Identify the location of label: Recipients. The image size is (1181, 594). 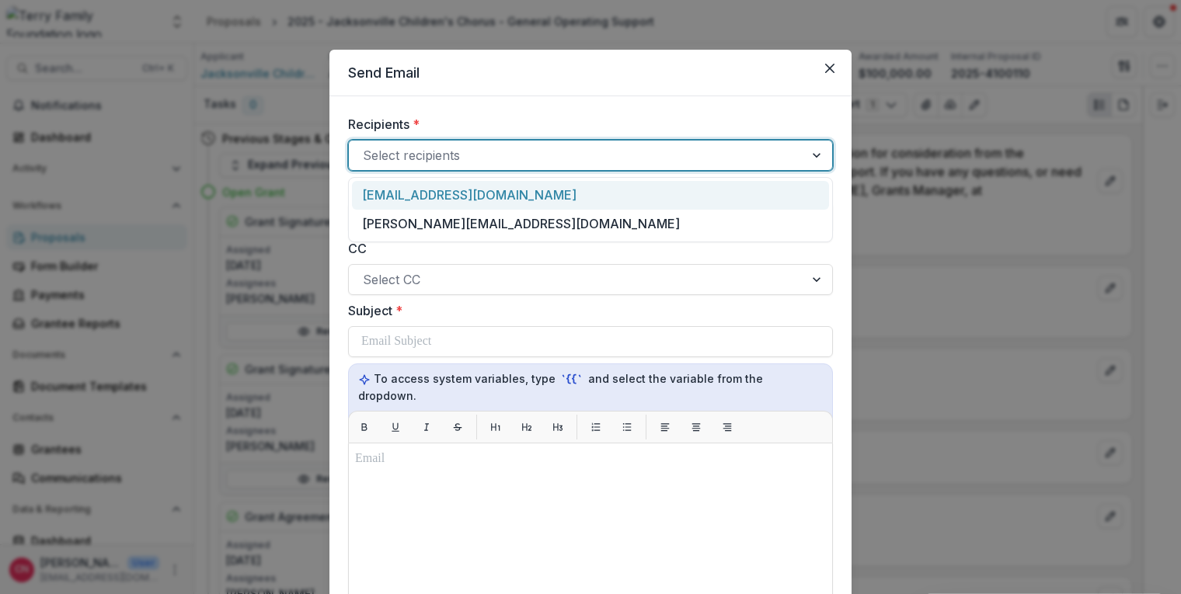
(586, 124).